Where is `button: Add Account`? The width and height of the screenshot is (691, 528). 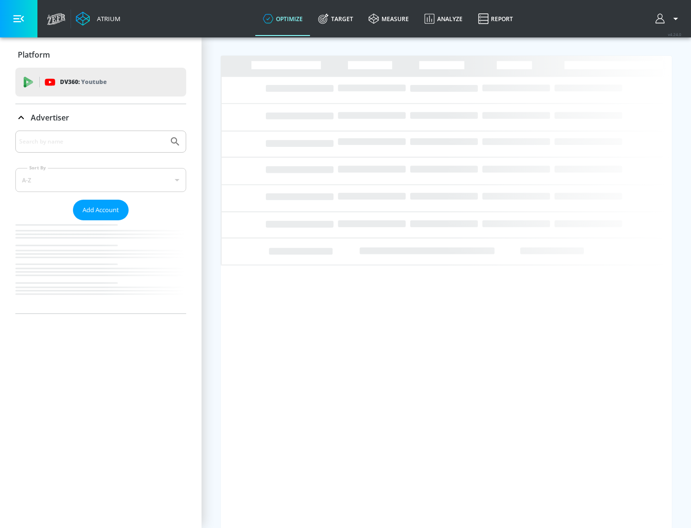 button: Add Account is located at coordinates (101, 210).